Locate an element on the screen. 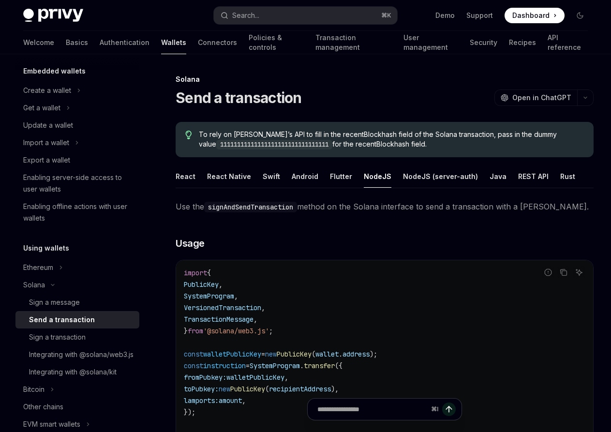 This screenshot has width=611, height=432. h1: Send a transaction is located at coordinates (239, 98).